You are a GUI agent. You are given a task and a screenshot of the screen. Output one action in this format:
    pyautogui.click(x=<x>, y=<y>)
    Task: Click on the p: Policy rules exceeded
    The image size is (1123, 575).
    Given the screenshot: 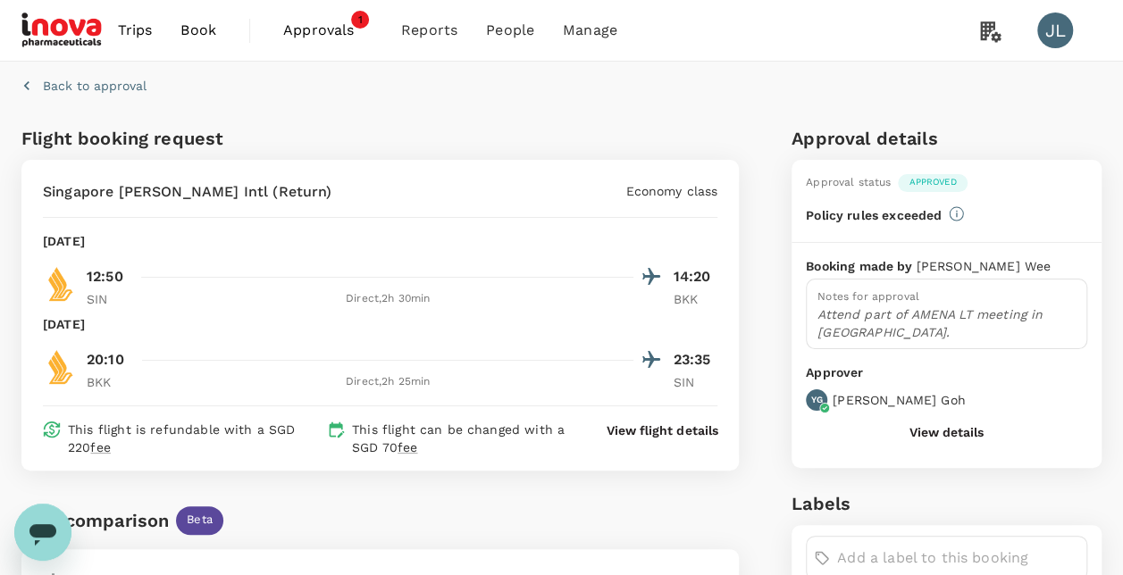 What is the action you would take?
    pyautogui.click(x=874, y=215)
    